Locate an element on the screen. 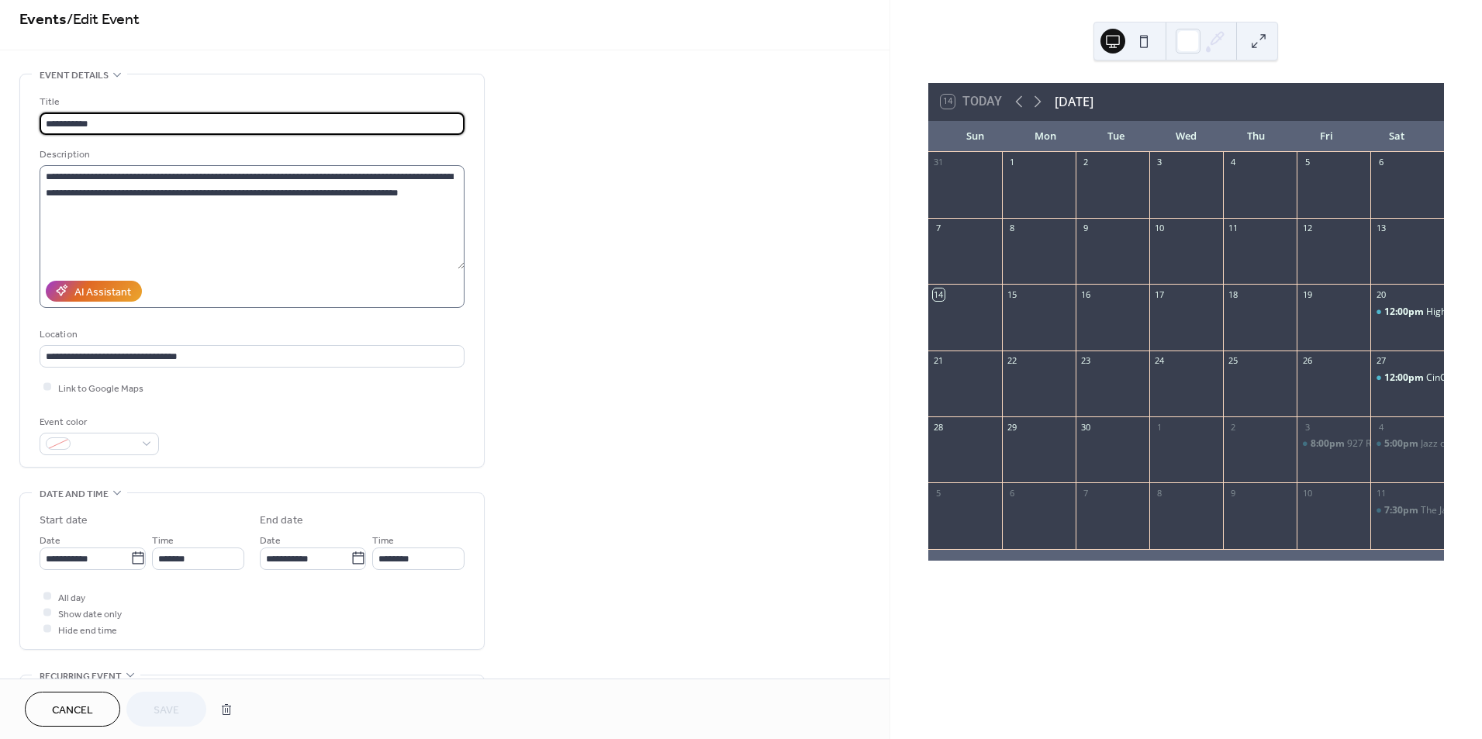 Image resolution: width=1482 pixels, height=739 pixels. div: Start date is located at coordinates (64, 520).